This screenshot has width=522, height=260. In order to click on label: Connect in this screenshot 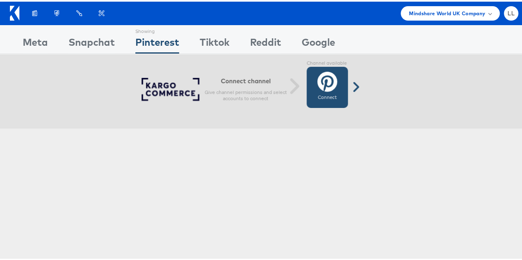, I will do `click(327, 96)`.